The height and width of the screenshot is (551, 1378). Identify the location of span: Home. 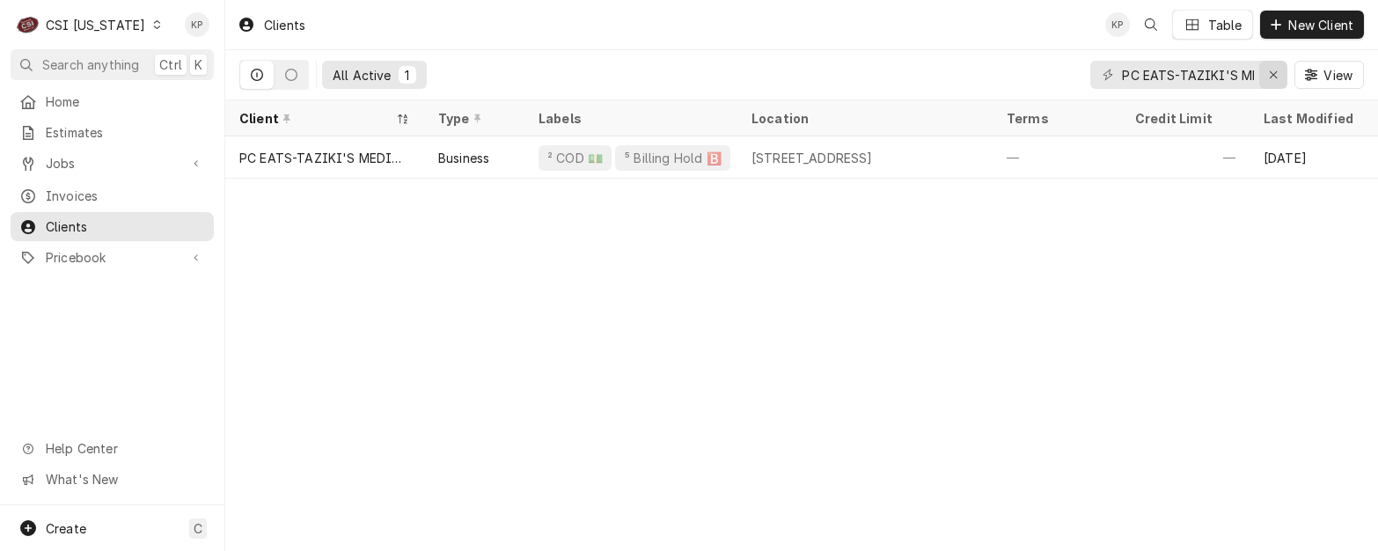
(125, 101).